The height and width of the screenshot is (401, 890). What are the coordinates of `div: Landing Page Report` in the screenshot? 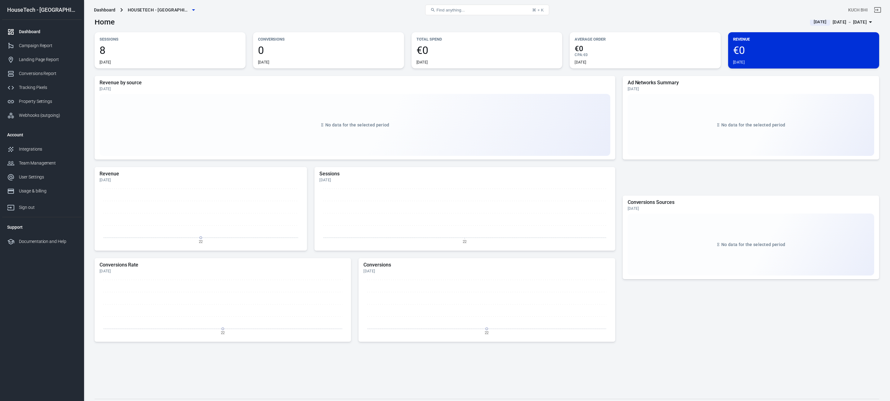 It's located at (48, 60).